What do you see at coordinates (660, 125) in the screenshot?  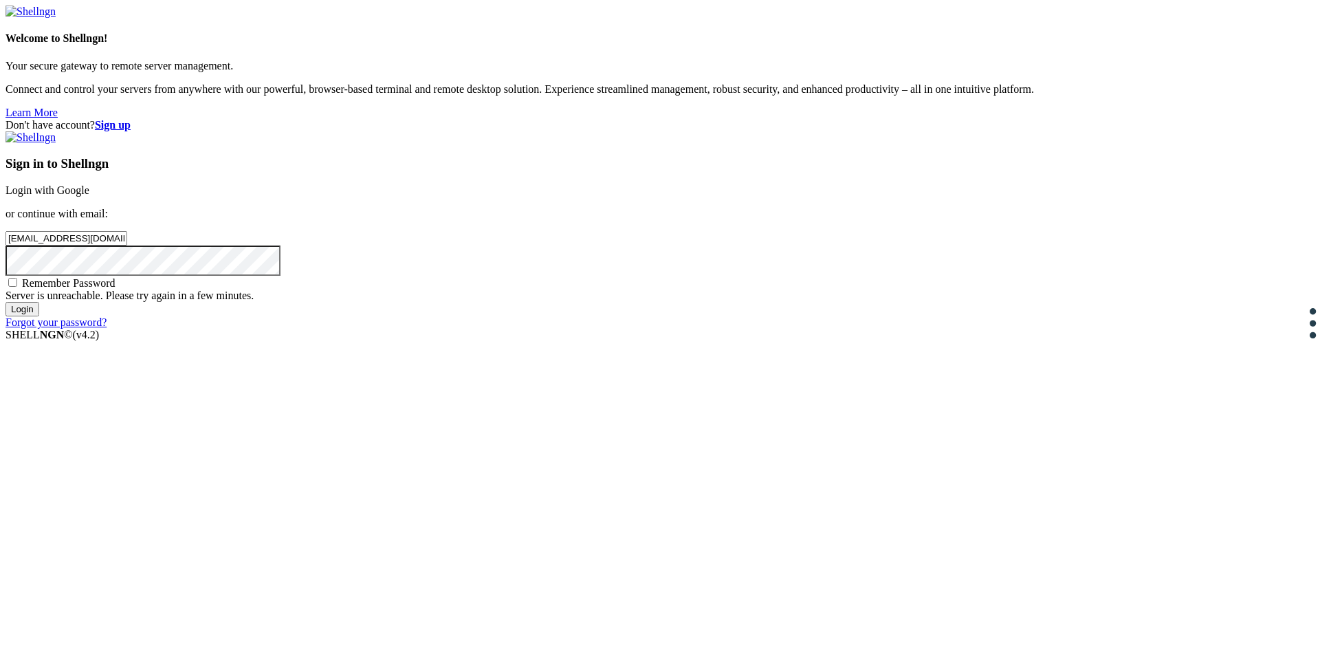 I see `div: Don't have account?` at bounding box center [660, 125].